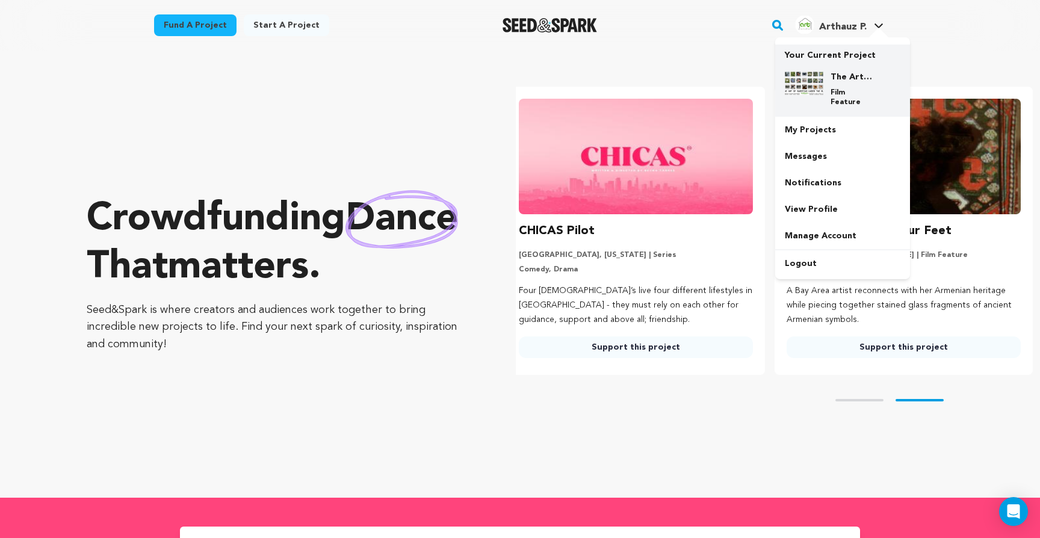  Describe the element at coordinates (831, 25) in the screenshot. I see `div: Arthauz P.'s Profile` at that location.